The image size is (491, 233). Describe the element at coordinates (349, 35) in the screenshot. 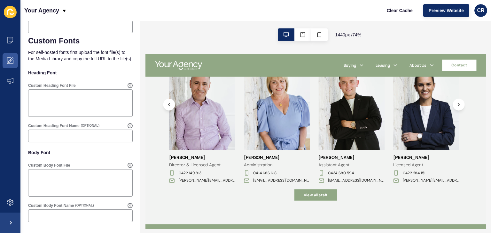

I see `span: 1440 px / 74 %` at that location.